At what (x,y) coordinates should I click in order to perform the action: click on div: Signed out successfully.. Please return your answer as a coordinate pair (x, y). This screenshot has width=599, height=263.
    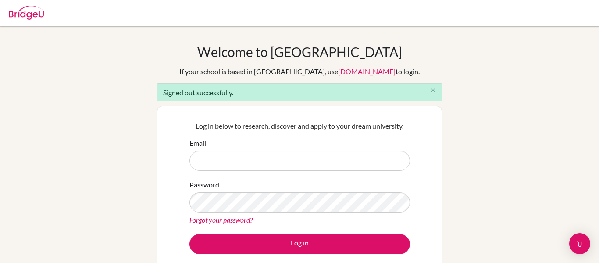
    Looking at the image, I should click on (299, 92).